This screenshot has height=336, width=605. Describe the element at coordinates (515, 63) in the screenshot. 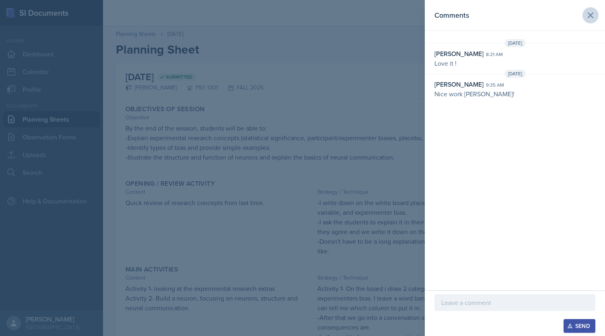

I see `p: Love it !` at that location.